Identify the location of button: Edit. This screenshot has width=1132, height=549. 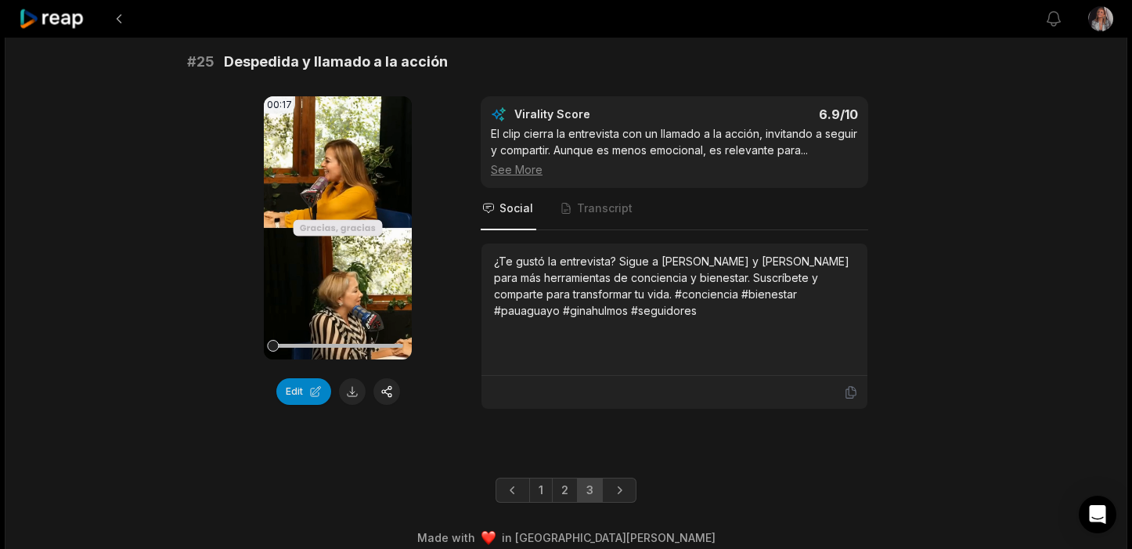
(304, 392).